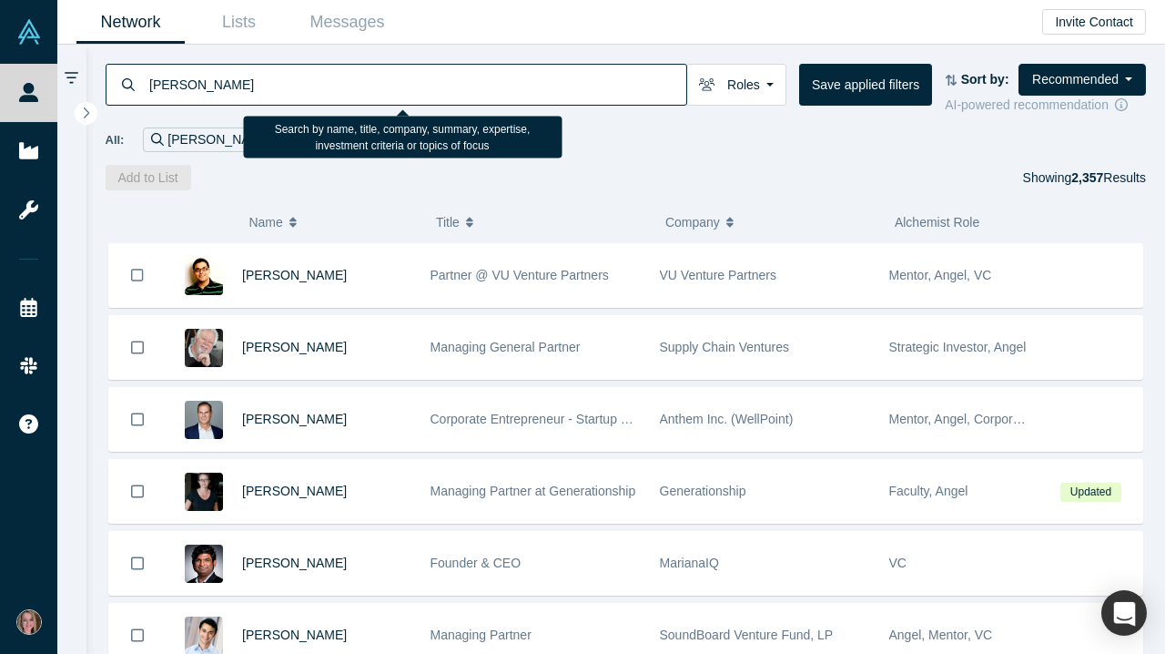 This screenshot has height=654, width=1165. I want to click on img: Alchemist Vault Logo, so click(29, 32).